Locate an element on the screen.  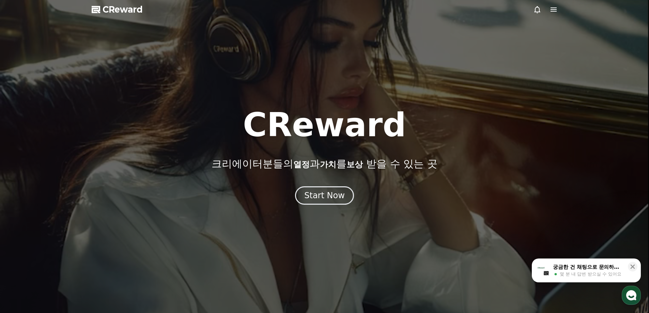
div: Start Now is located at coordinates (324, 196).